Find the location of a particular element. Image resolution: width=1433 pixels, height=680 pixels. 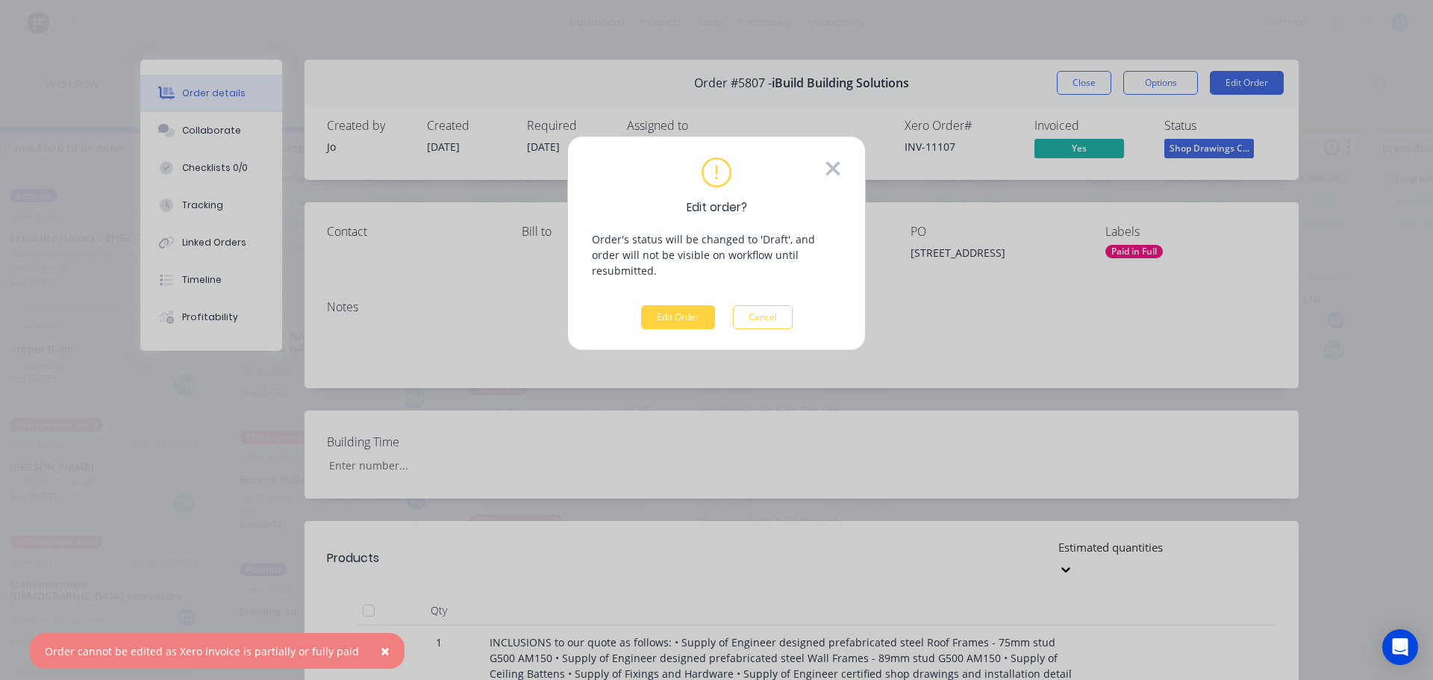

span: Edit order? is located at coordinates (716, 207).